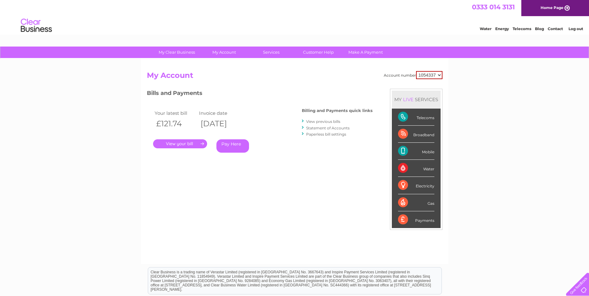 This screenshot has height=296, width=589. I want to click on a: 0333 014 3131, so click(493, 7).